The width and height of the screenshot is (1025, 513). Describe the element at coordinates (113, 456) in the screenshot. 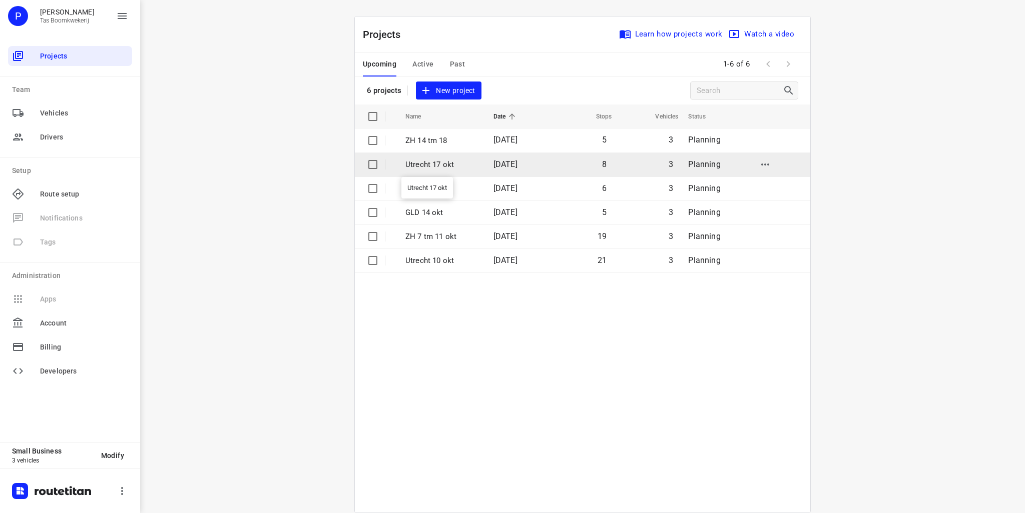

I see `button: Modify` at that location.